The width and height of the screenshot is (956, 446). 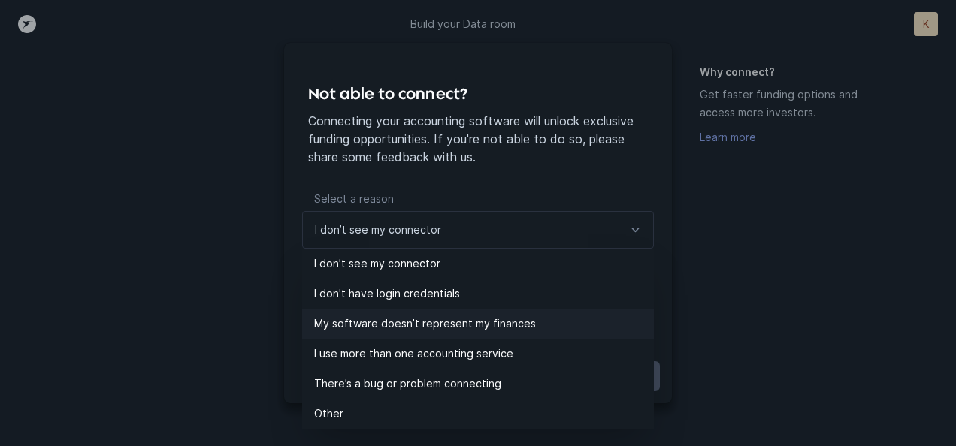 What do you see at coordinates (484, 324) in the screenshot?
I see `p: My software doesn’t represent my finances` at bounding box center [484, 324].